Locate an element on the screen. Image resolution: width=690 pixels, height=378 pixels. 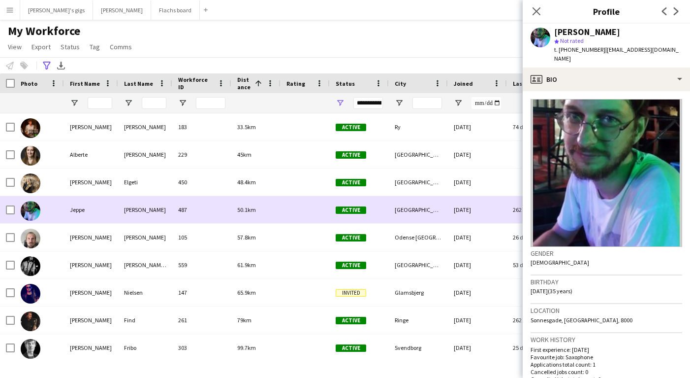
div: 25 days is located at coordinates (537, 347).